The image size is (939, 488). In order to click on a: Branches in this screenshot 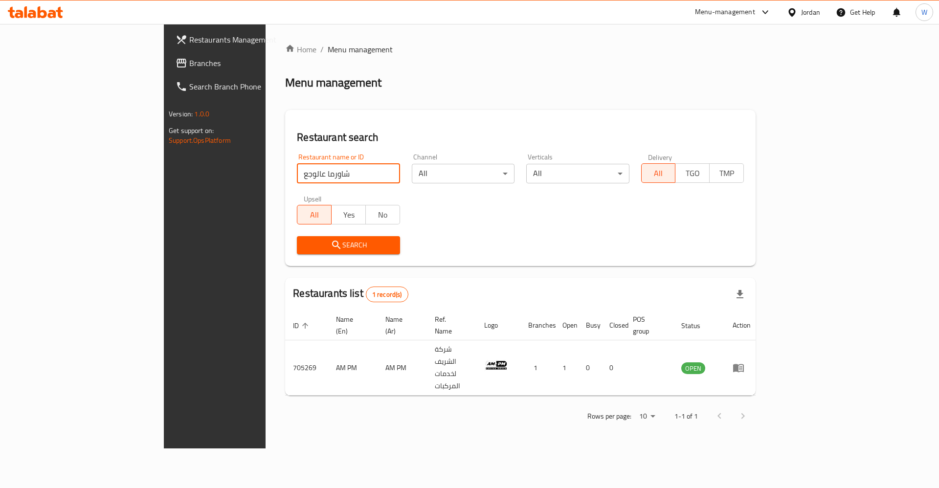, I will do `click(244, 63)`.